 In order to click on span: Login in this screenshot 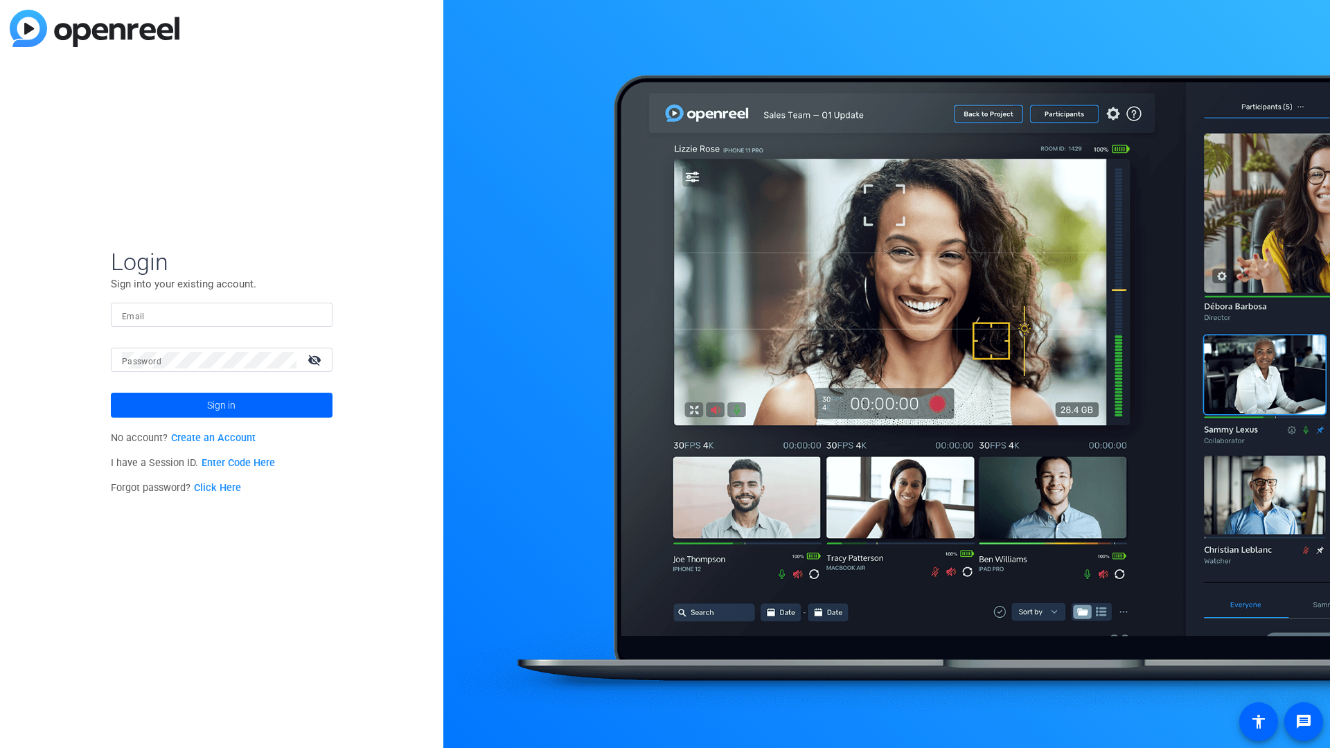, I will do `click(222, 262)`.